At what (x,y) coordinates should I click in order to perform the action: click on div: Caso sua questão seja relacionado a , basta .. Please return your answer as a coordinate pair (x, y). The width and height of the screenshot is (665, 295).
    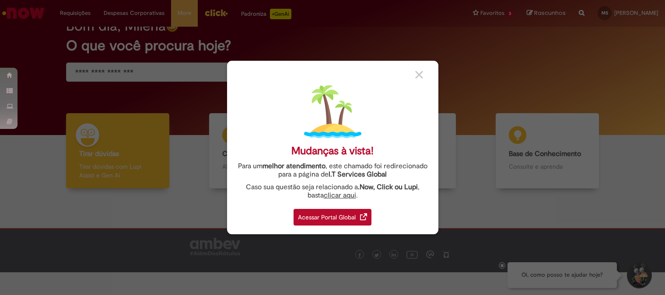
    Looking at the image, I should click on (333, 192).